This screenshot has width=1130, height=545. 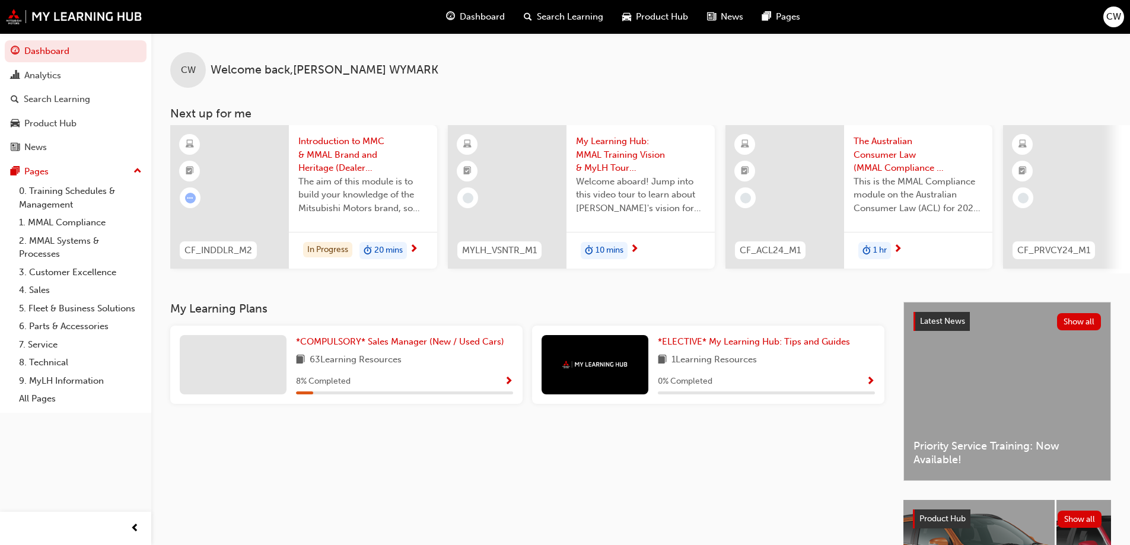 What do you see at coordinates (732, 17) in the screenshot?
I see `span: News` at bounding box center [732, 17].